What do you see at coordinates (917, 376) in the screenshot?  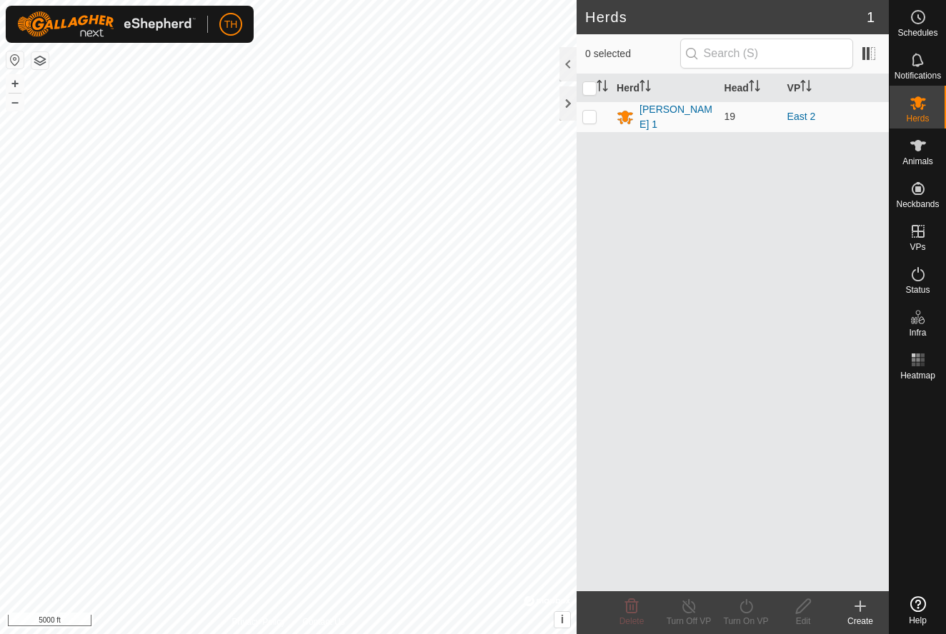 I see `span: Heatmap` at bounding box center [917, 376].